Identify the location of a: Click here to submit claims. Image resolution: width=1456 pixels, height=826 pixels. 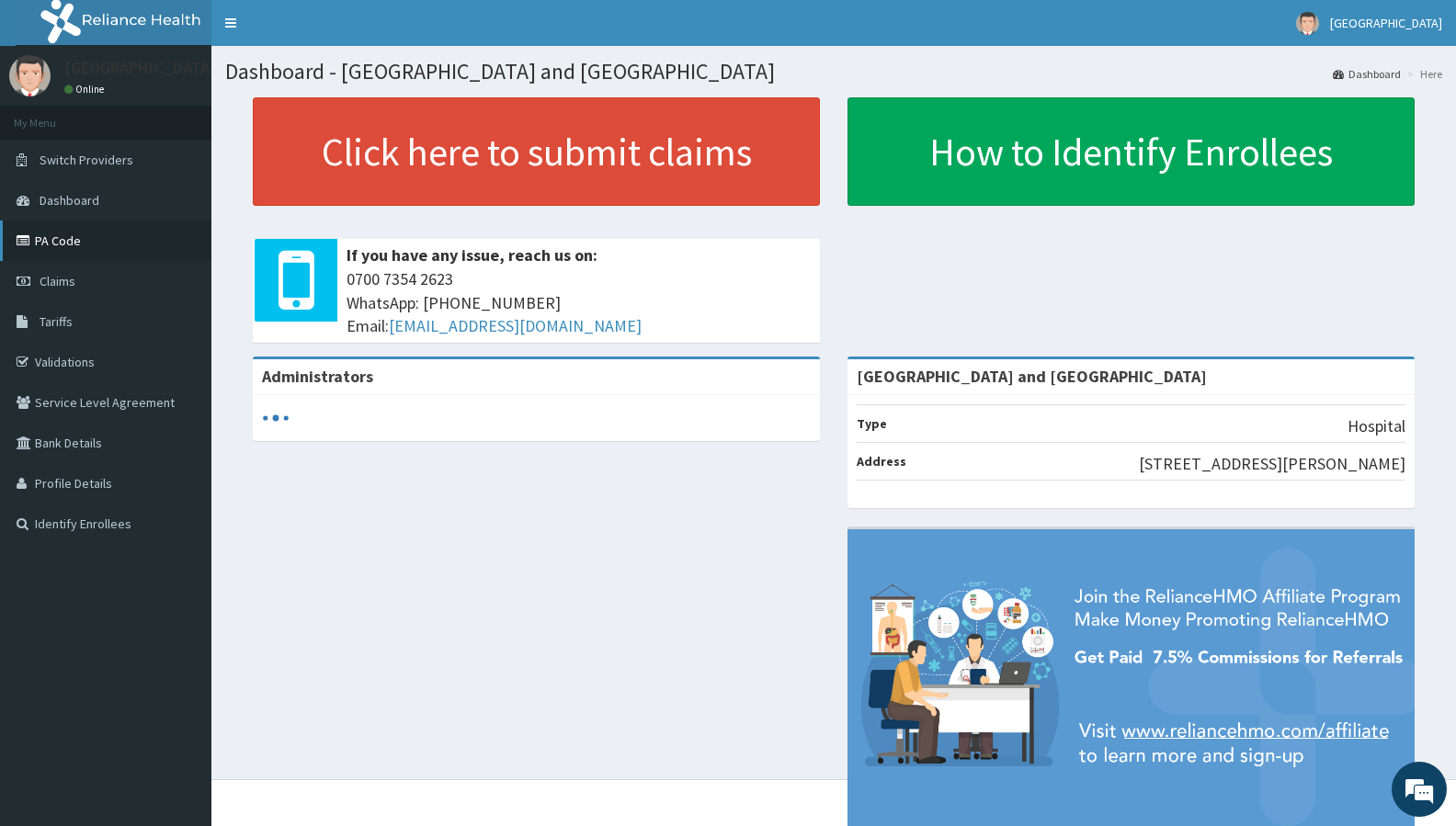
(535, 151).